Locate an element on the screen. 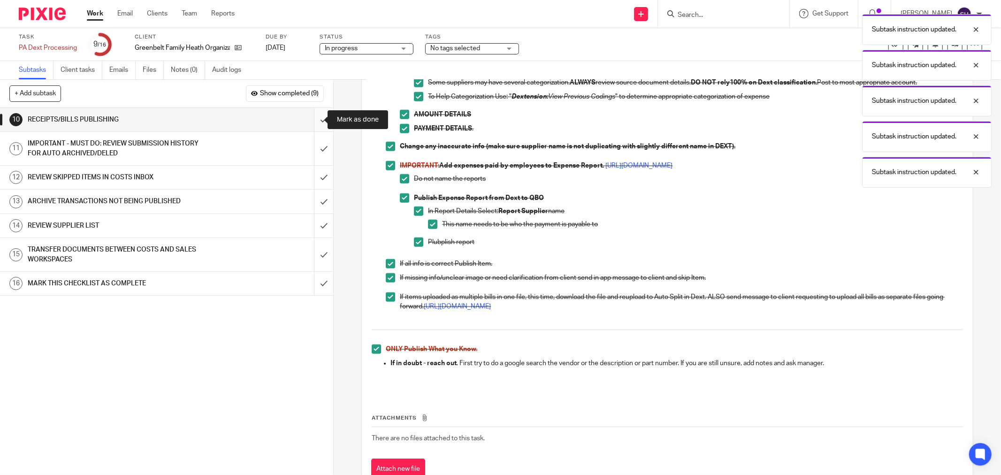 The width and height of the screenshot is (1001, 475). a: Client tasks is located at coordinates (81, 70).